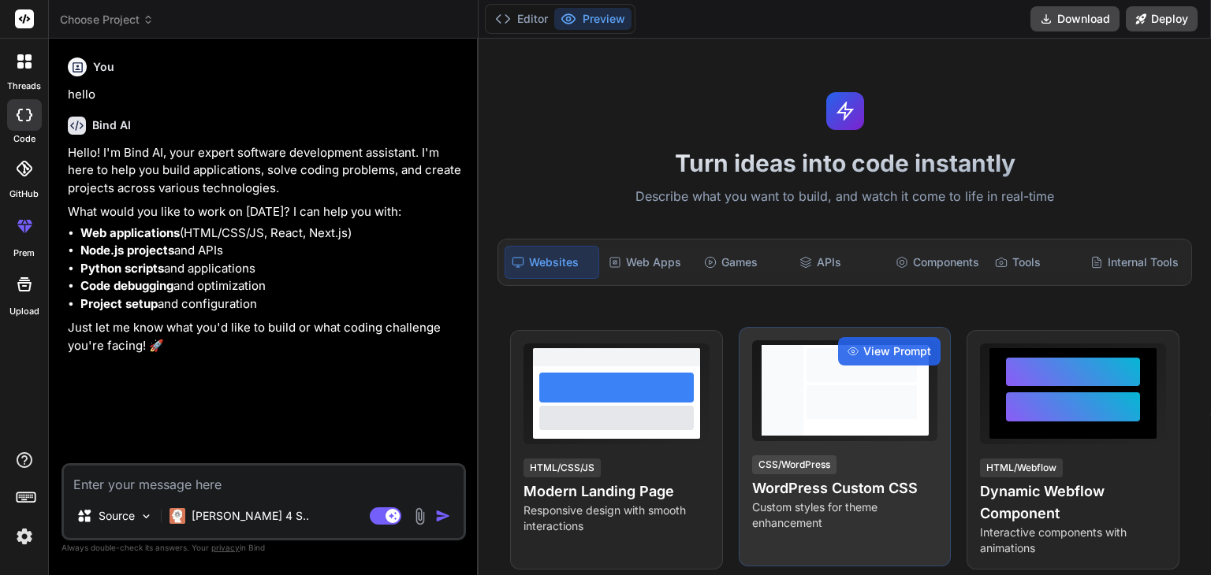  Describe the element at coordinates (24, 139) in the screenshot. I see `label: code` at that location.